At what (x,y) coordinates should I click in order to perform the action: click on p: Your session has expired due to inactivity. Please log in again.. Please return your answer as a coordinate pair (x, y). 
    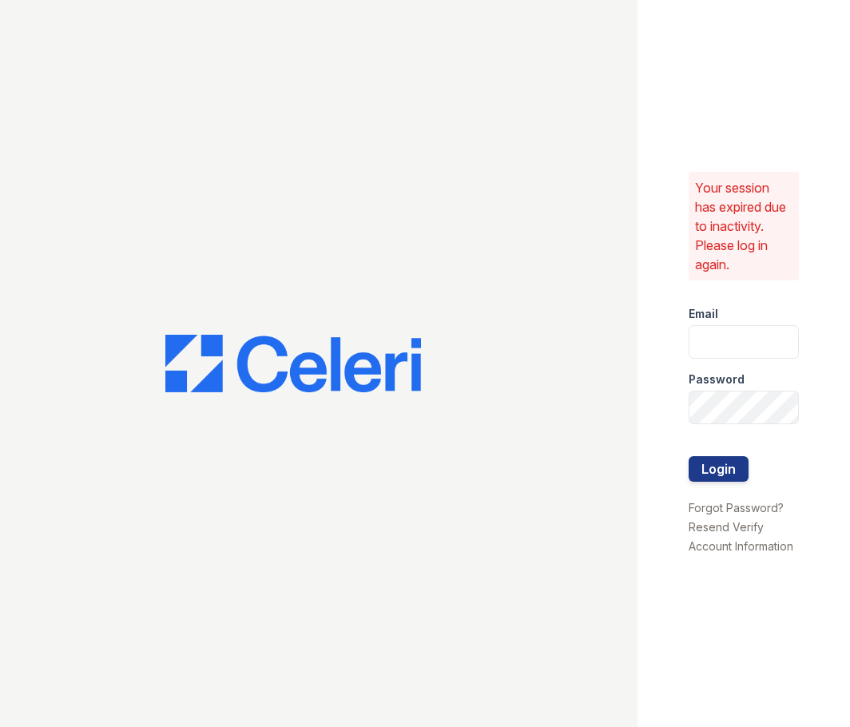
    Looking at the image, I should click on (743, 226).